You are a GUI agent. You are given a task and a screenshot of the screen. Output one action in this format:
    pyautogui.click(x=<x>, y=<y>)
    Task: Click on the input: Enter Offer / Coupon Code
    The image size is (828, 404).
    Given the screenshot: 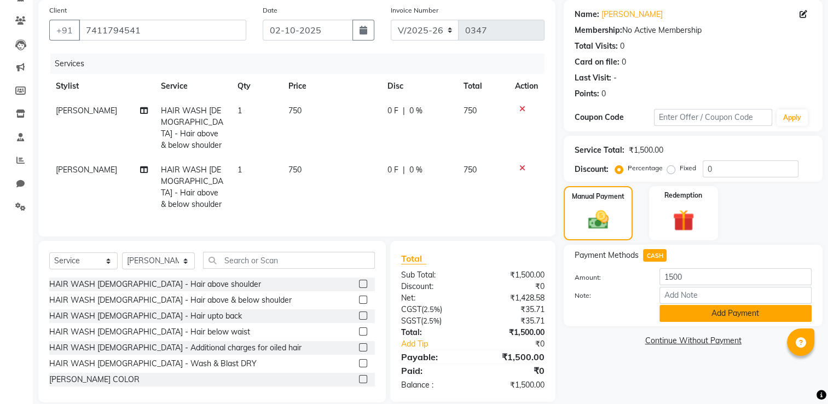 What is the action you would take?
    pyautogui.click(x=713, y=117)
    